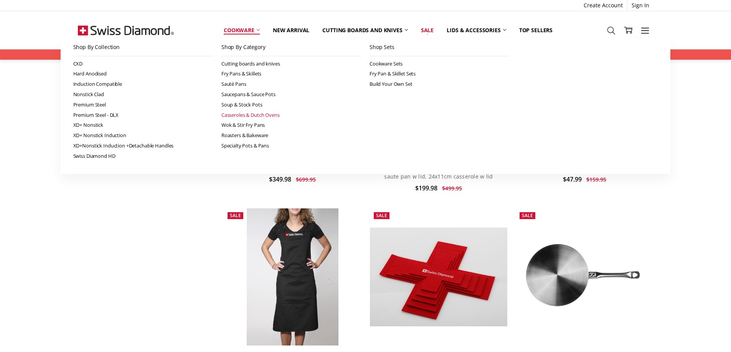 This screenshot has width=731, height=352. Describe the element at coordinates (596, 179) in the screenshot. I see `span: $159.95` at that location.